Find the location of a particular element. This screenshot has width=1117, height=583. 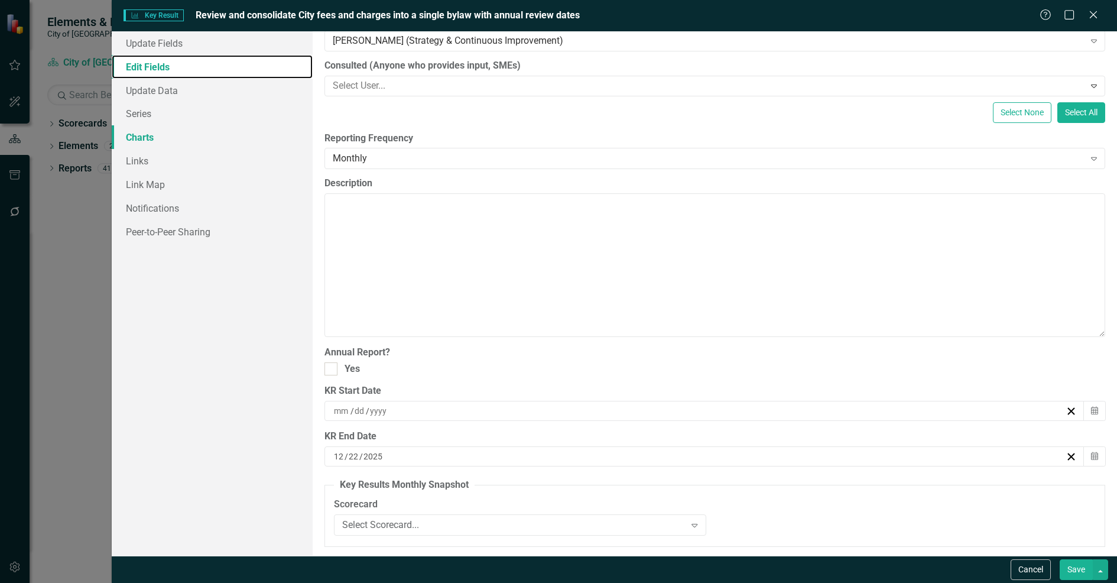

button: Select All is located at coordinates (1081, 112).